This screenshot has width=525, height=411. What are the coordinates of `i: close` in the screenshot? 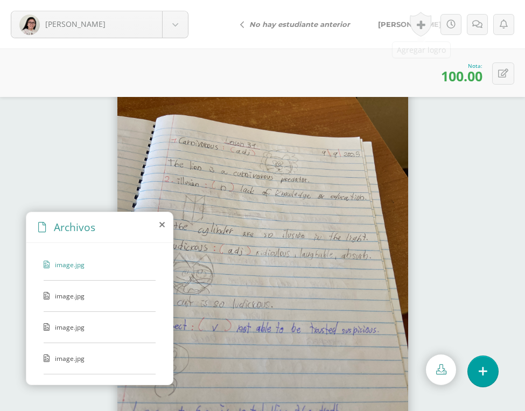 It's located at (162, 224).